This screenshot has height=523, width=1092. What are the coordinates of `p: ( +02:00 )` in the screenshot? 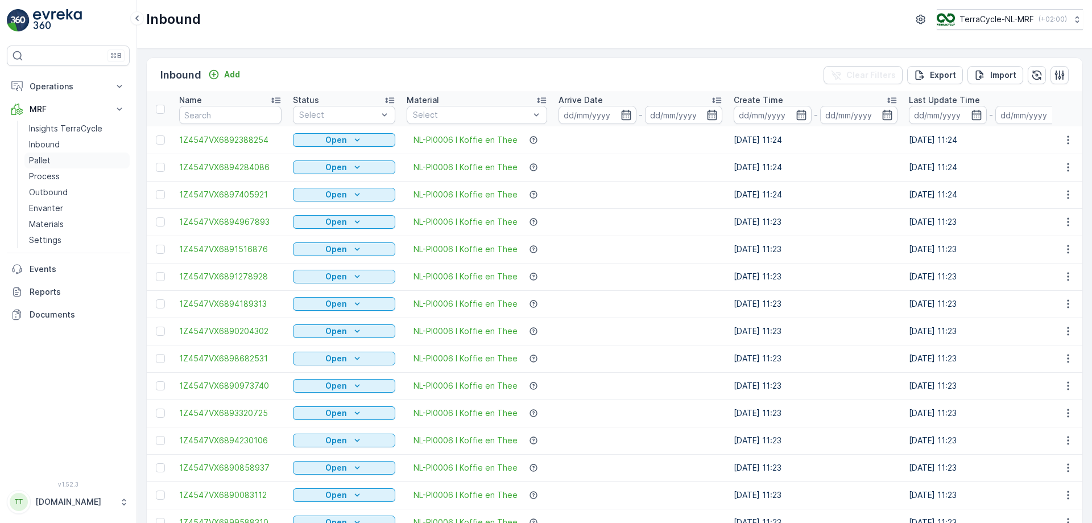 It's located at (1053, 19).